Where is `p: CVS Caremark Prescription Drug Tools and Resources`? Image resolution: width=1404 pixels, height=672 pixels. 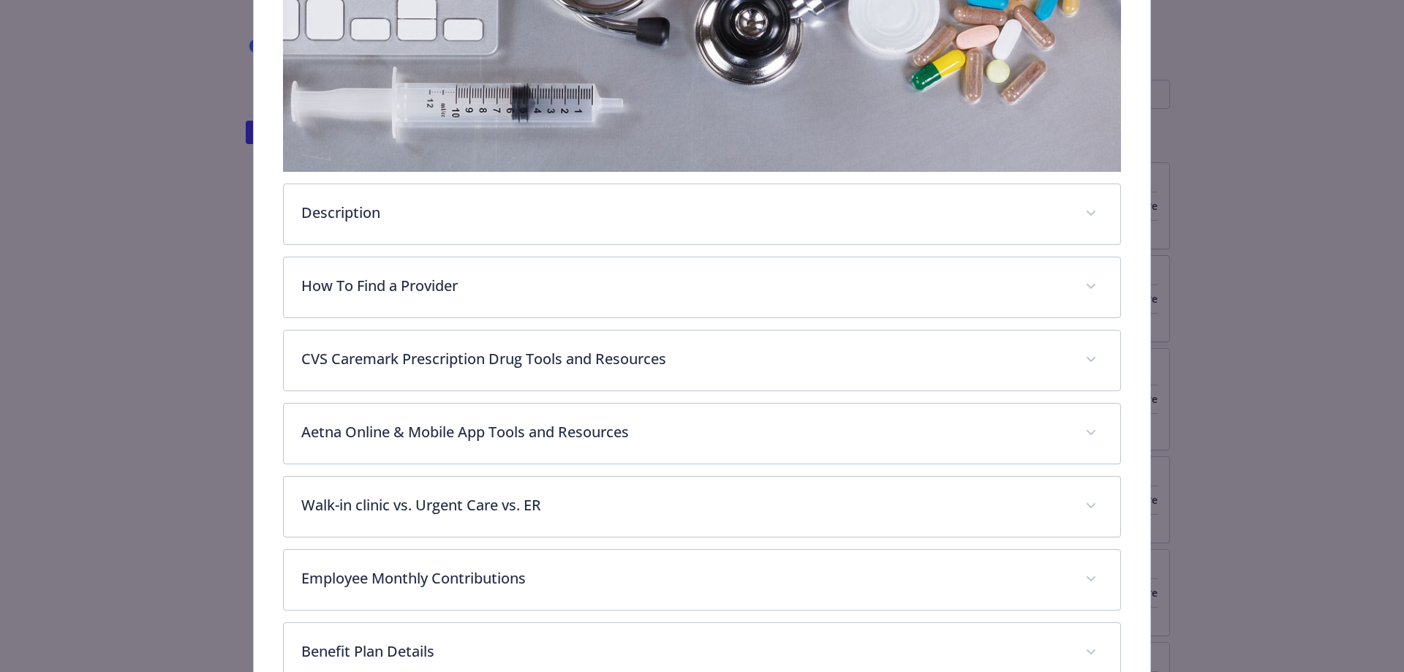 p: CVS Caremark Prescription Drug Tools and Resources is located at coordinates (684, 359).